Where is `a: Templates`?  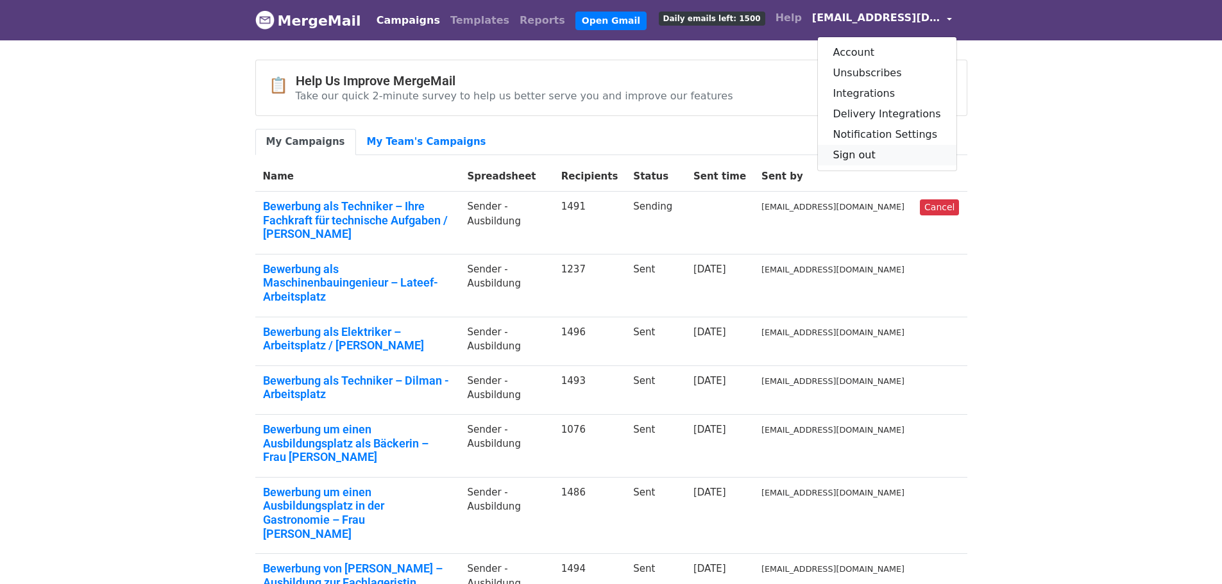
a: Templates is located at coordinates (480, 21).